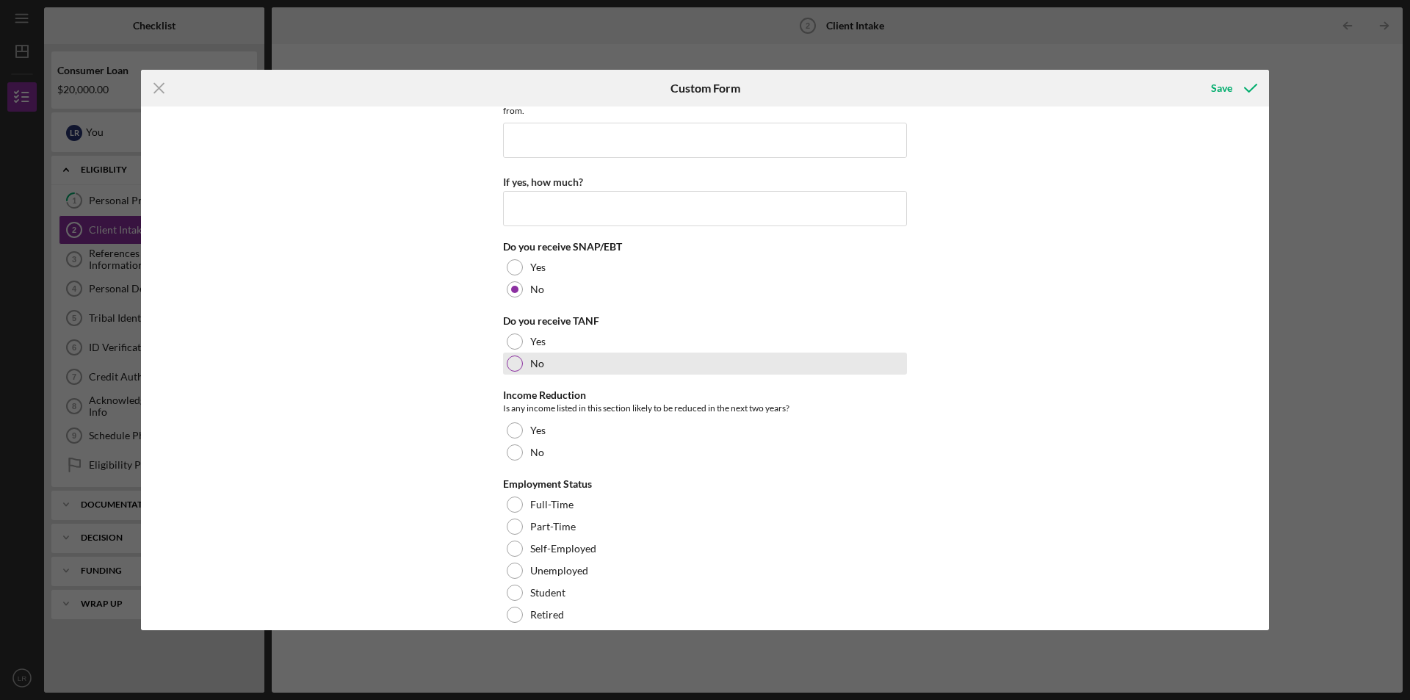 The height and width of the screenshot is (700, 1410). What do you see at coordinates (1232, 88) in the screenshot?
I see `button: Save` at bounding box center [1232, 88].